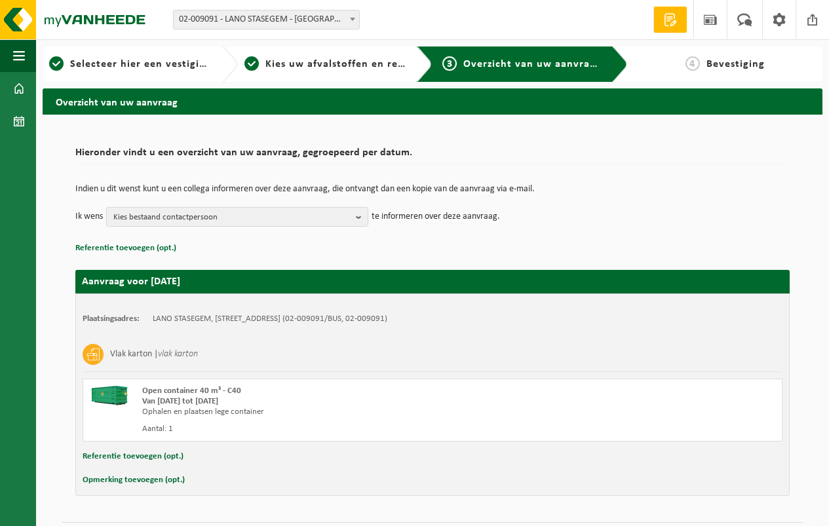 This screenshot has height=526, width=829. What do you see at coordinates (433, 189) in the screenshot?
I see `p: Indien u dit wenst kunt u een collega informeren over deze aanvraag, die ontvangt dan een kopie v...` at bounding box center [433, 189].